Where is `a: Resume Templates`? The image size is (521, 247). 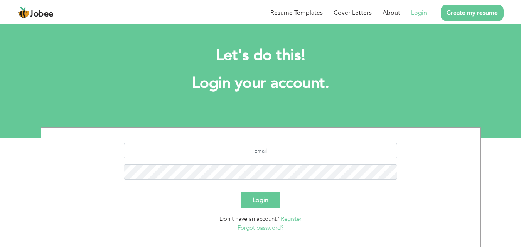 a: Resume Templates is located at coordinates (297, 13).